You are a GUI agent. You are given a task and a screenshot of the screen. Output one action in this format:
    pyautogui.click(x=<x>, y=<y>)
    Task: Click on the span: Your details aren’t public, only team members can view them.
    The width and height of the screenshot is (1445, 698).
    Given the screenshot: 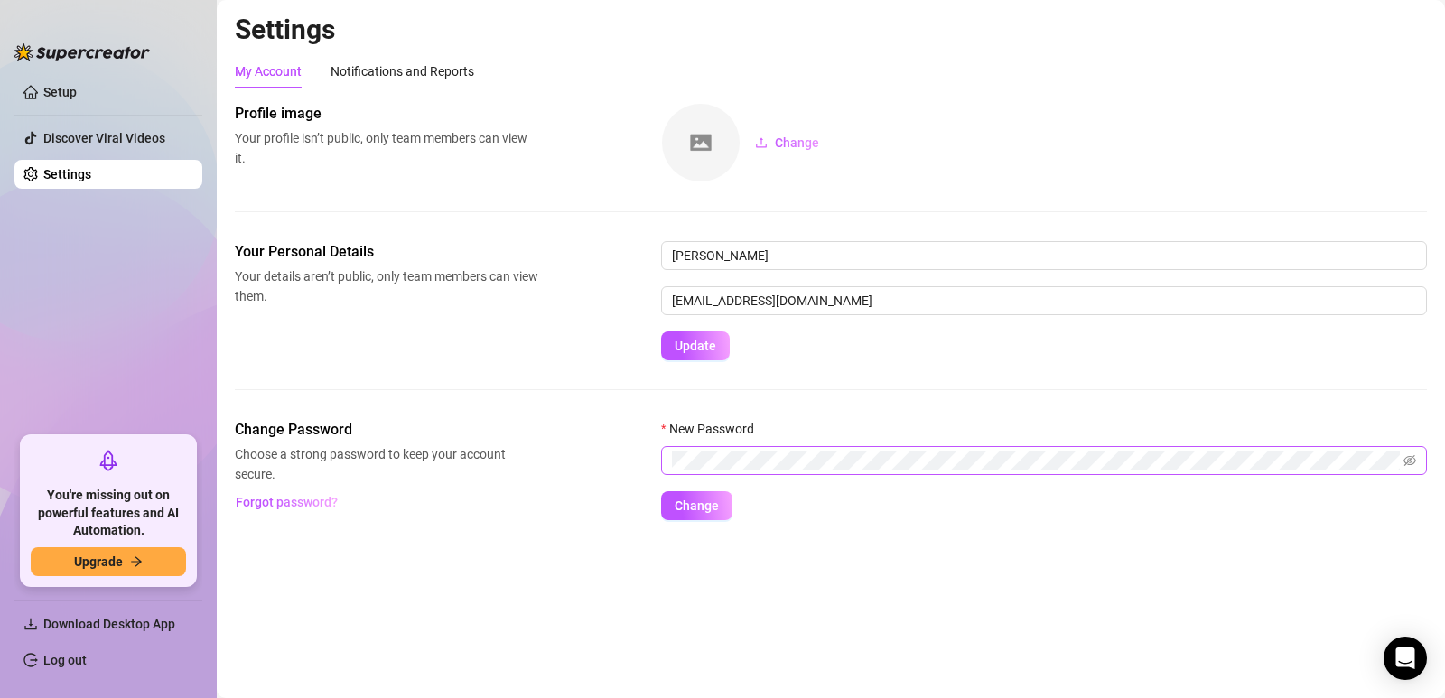 What is the action you would take?
    pyautogui.click(x=387, y=286)
    